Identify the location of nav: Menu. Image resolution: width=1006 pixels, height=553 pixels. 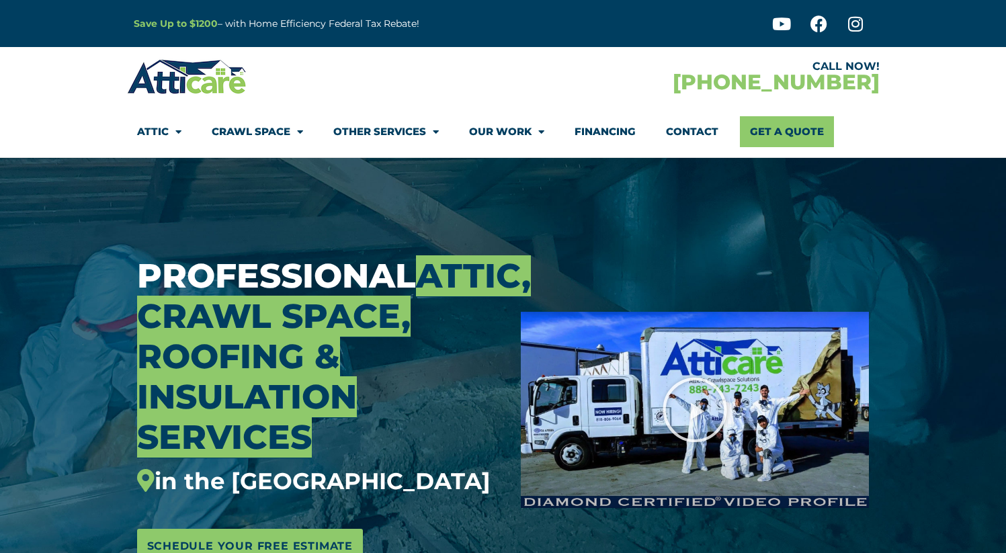
(504, 132).